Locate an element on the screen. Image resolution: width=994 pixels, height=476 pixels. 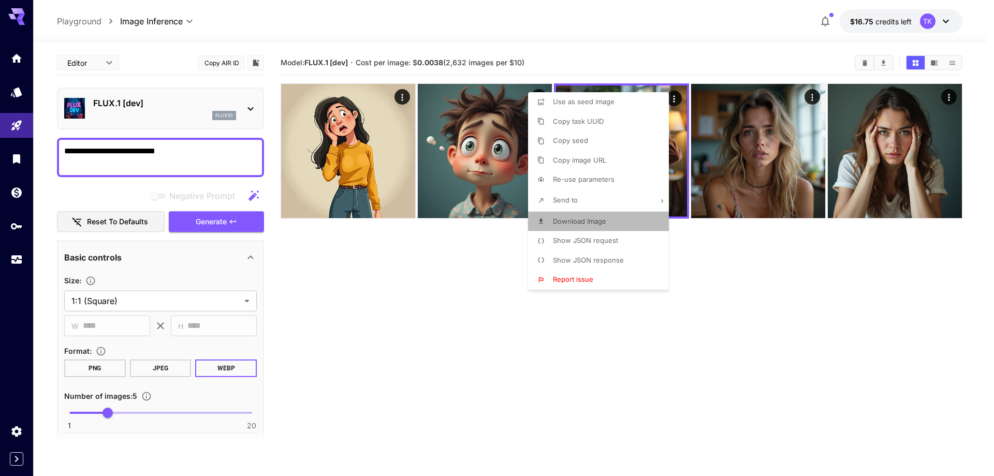
span: Copy task UUID is located at coordinates (578, 121).